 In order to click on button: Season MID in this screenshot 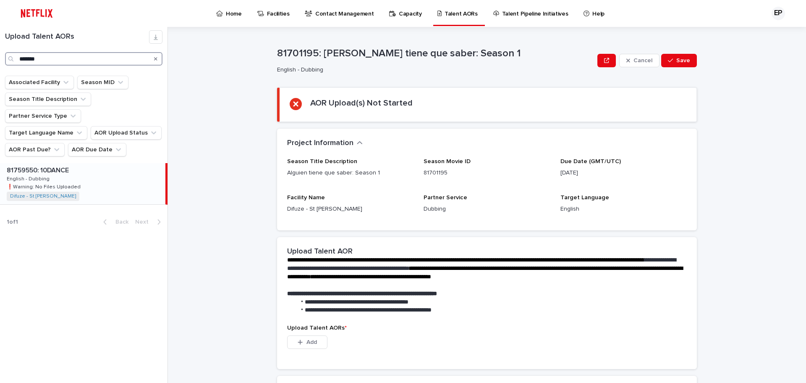, I will do `click(103, 82)`.